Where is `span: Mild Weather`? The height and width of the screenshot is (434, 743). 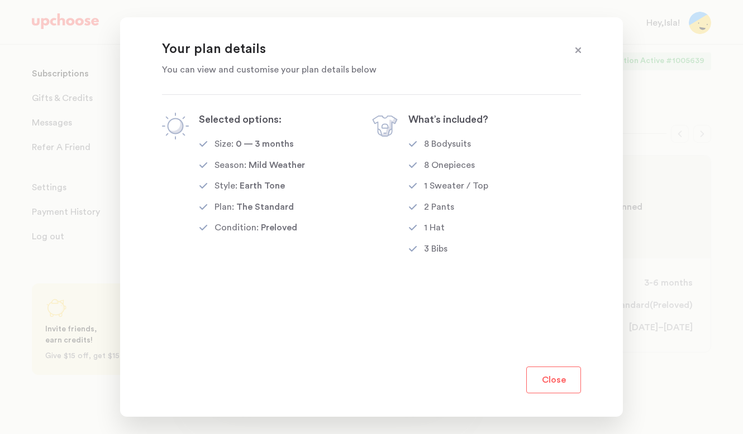 span: Mild Weather is located at coordinates (276, 165).